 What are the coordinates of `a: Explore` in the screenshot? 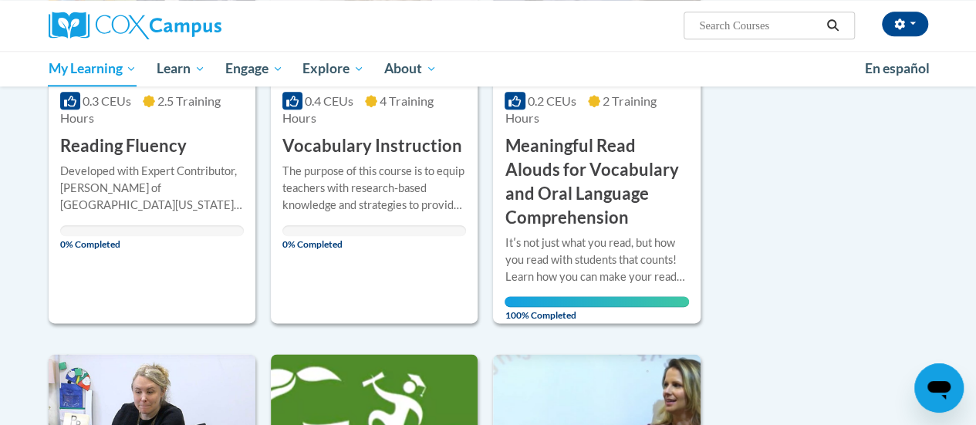 It's located at (333, 69).